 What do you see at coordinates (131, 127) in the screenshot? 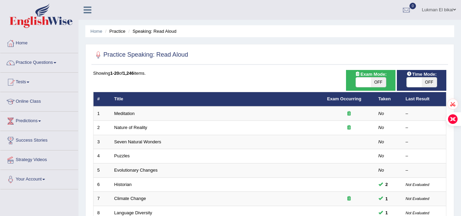
I see `a: Nature of Reality` at bounding box center [131, 127].